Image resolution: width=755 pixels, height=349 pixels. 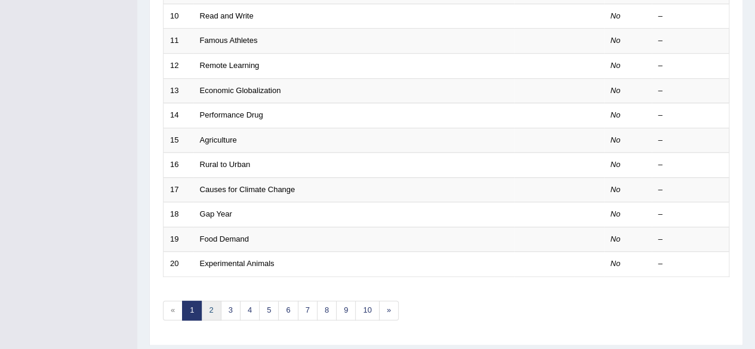 What do you see at coordinates (248, 189) in the screenshot?
I see `a: Causes for Climate Change` at bounding box center [248, 189].